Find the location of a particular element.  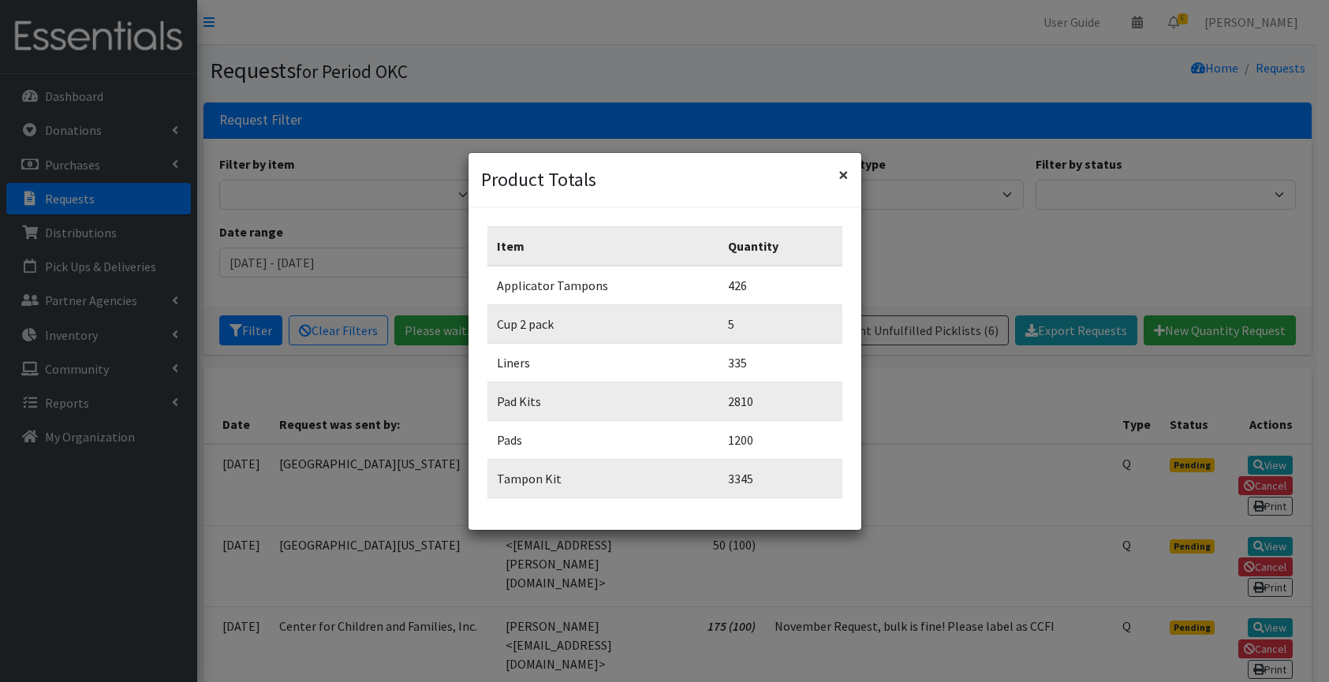

td: 335 is located at coordinates (780, 362).